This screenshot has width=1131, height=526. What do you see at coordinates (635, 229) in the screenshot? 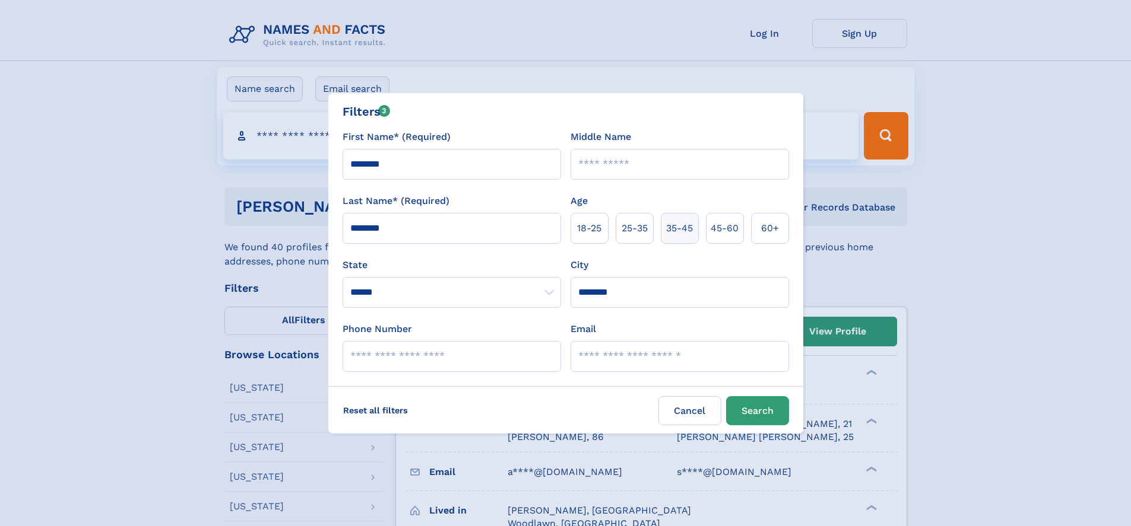
I see `span: 25‑35` at bounding box center [635, 229].